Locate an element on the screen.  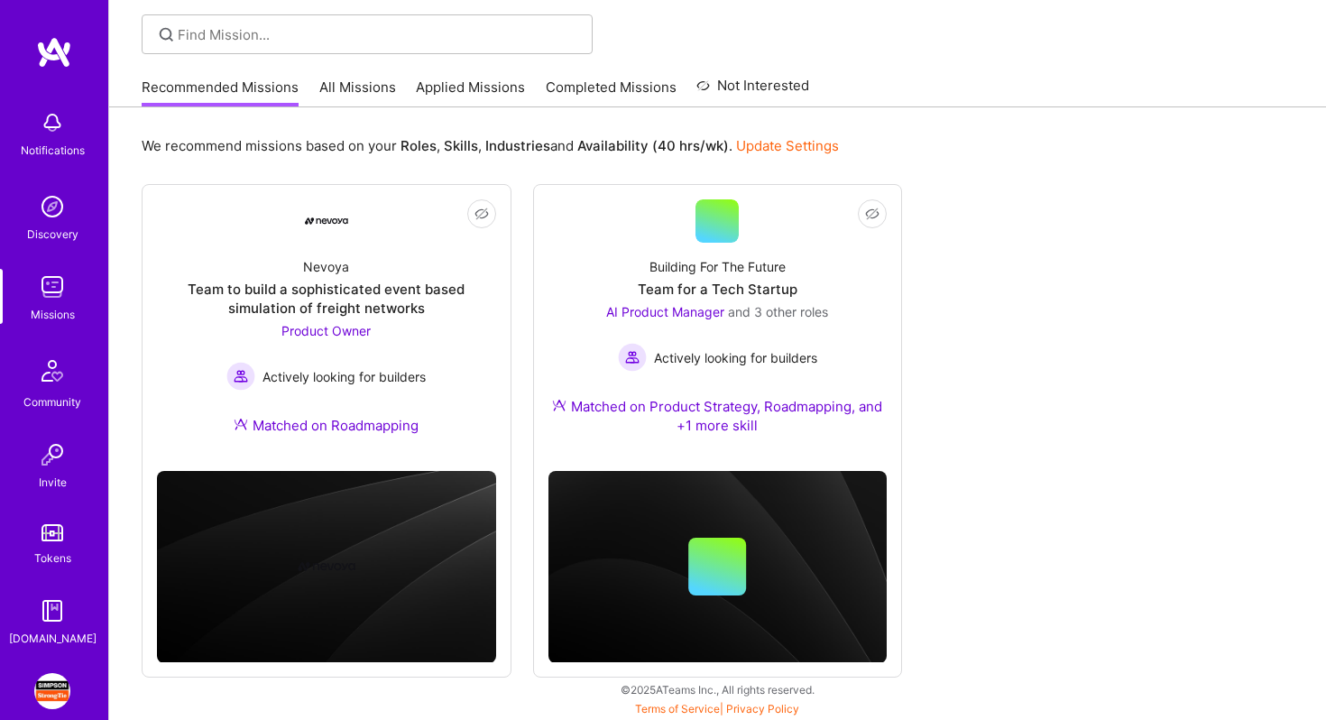
img: Invite is located at coordinates (52, 455).